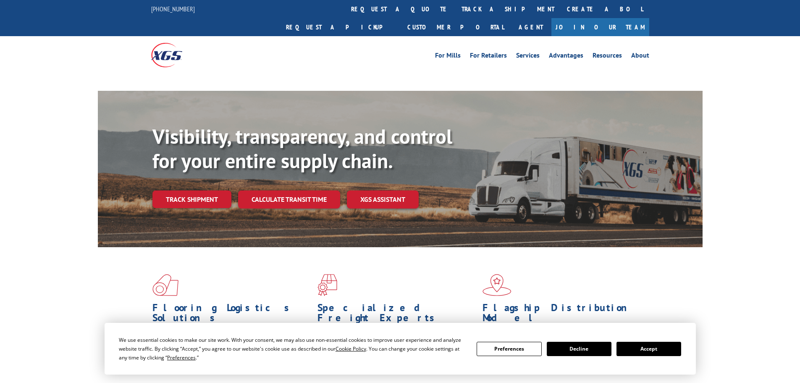 Image resolution: width=800 pixels, height=383 pixels. What do you see at coordinates (509, 349) in the screenshot?
I see `button: Preferences` at bounding box center [509, 349].